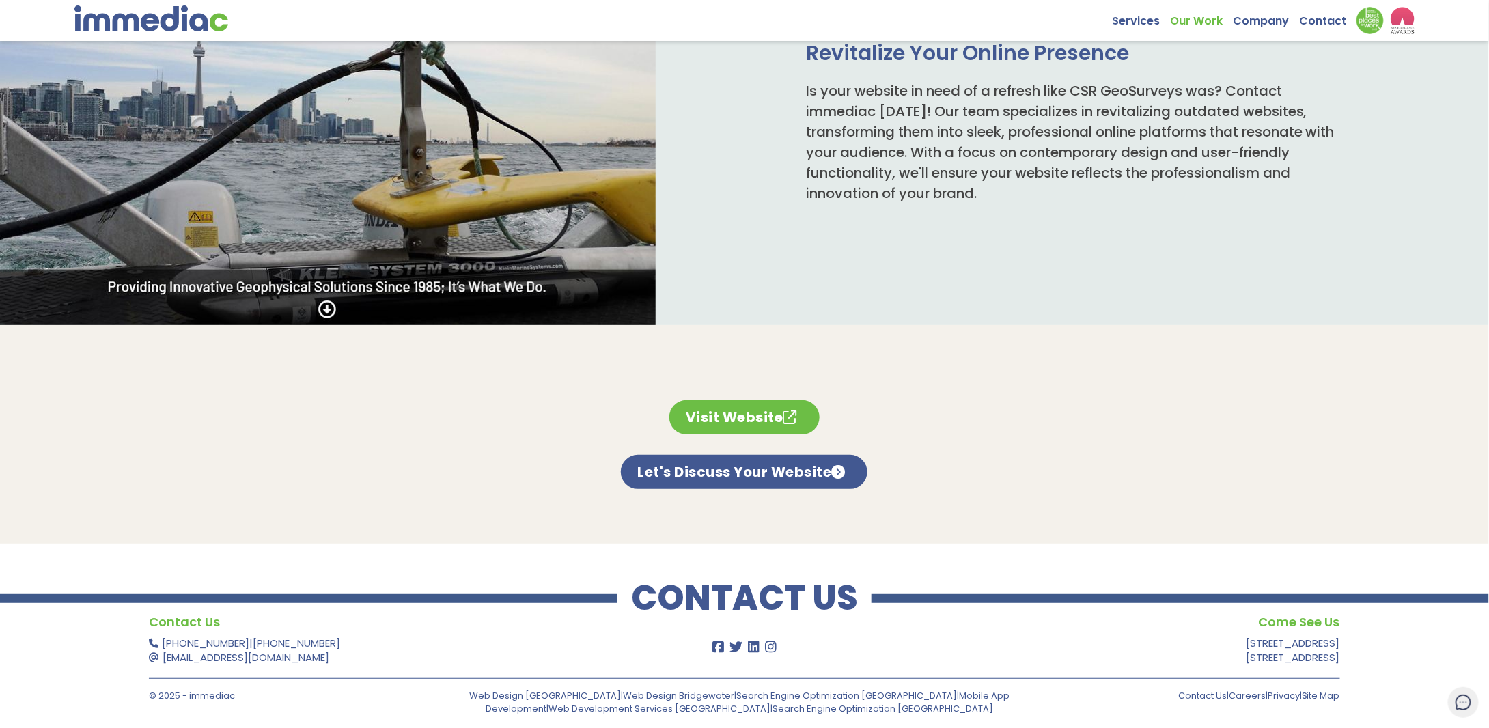 This screenshot has height=728, width=1489. I want to click on a: Mobile App Development, so click(747, 702).